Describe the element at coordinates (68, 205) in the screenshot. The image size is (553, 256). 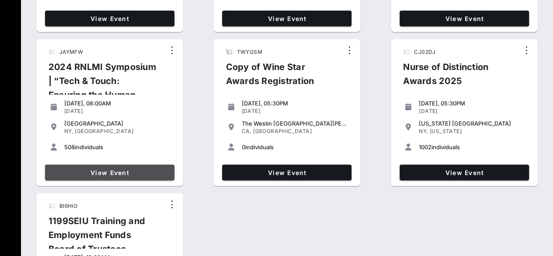
I see `span: BI6HIO` at that location.